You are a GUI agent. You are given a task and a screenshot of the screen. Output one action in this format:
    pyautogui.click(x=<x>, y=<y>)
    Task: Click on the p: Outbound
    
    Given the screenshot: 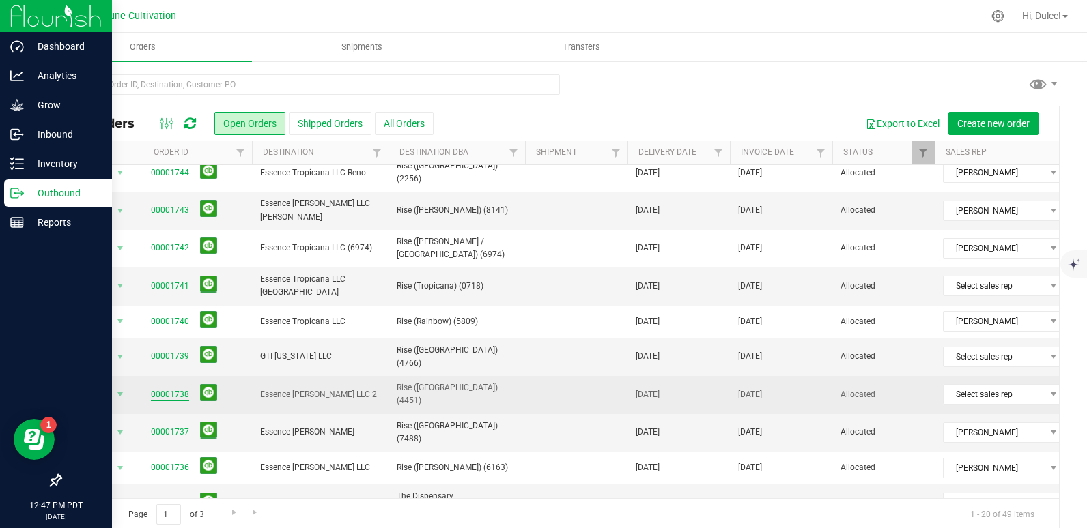 What is the action you would take?
    pyautogui.click(x=65, y=193)
    